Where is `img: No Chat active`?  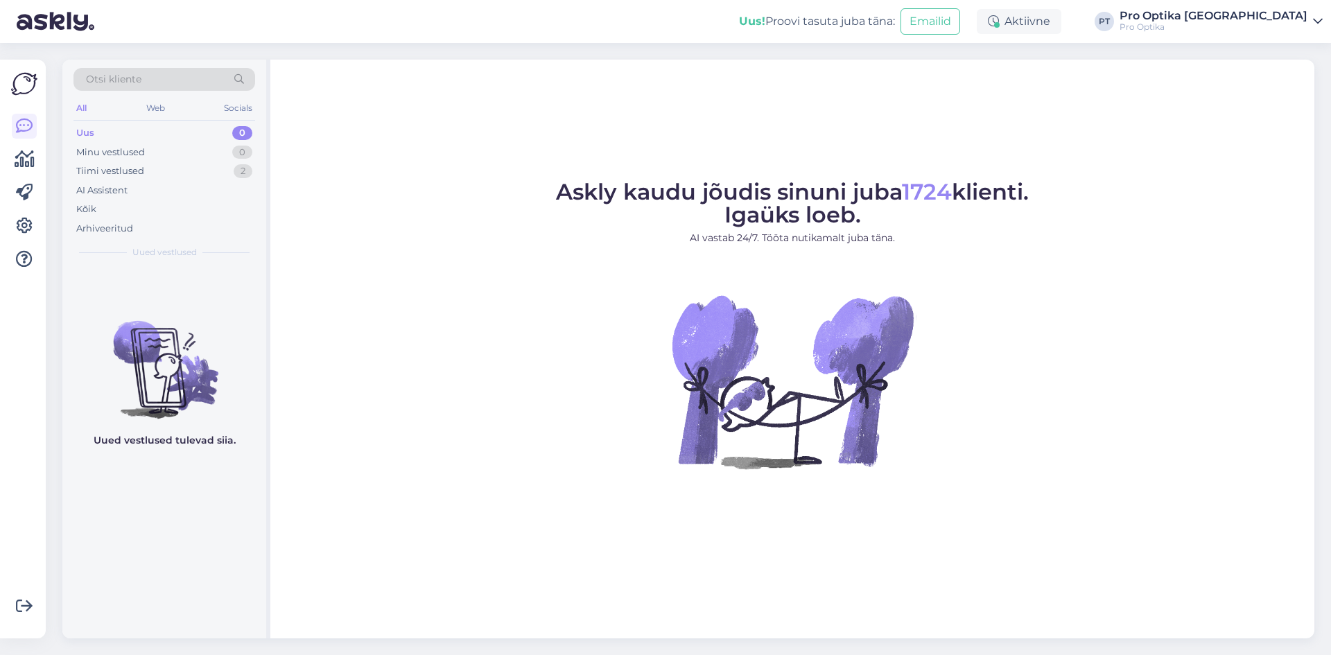
img: No Chat active is located at coordinates (792, 381).